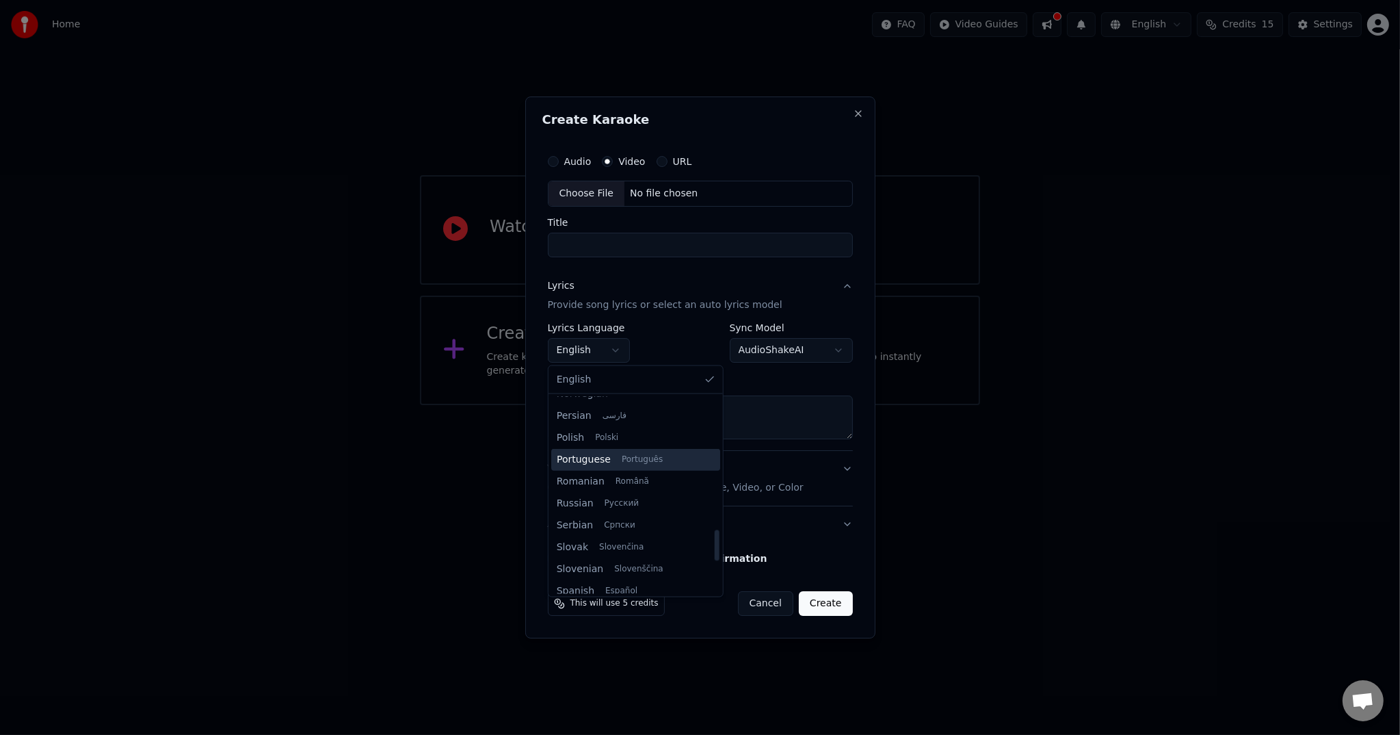 The width and height of the screenshot is (1400, 735). What do you see at coordinates (580, 569) in the screenshot?
I see `span: Slovenian` at bounding box center [580, 569].